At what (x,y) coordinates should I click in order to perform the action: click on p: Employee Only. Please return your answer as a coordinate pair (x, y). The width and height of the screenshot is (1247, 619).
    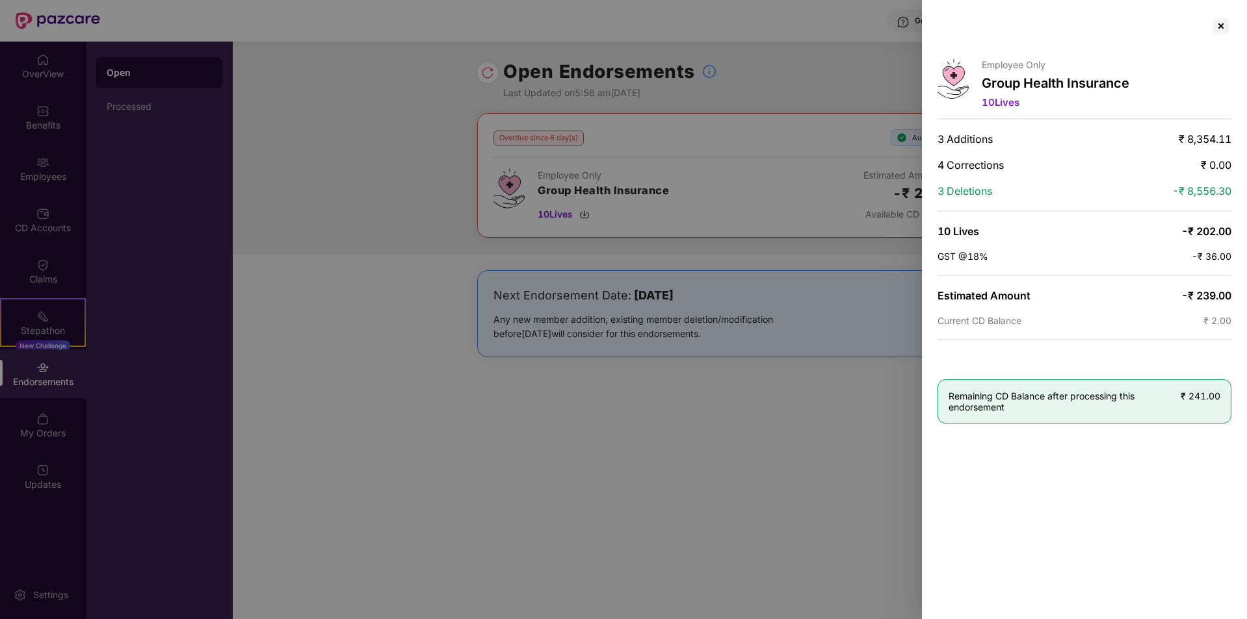
    Looking at the image, I should click on (1055, 64).